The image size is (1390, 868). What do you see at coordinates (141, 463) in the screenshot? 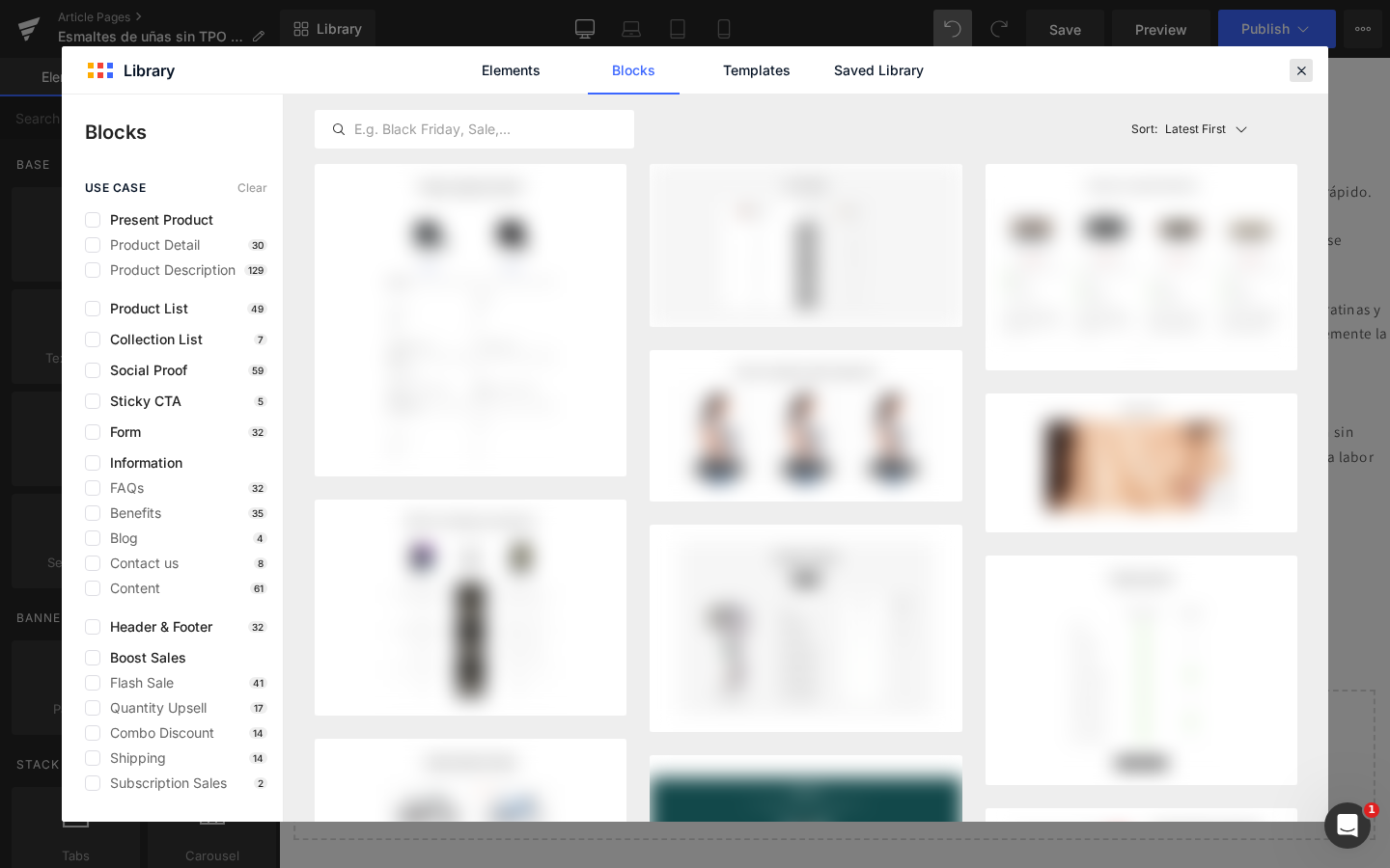
I see `span: Information` at bounding box center [141, 463].